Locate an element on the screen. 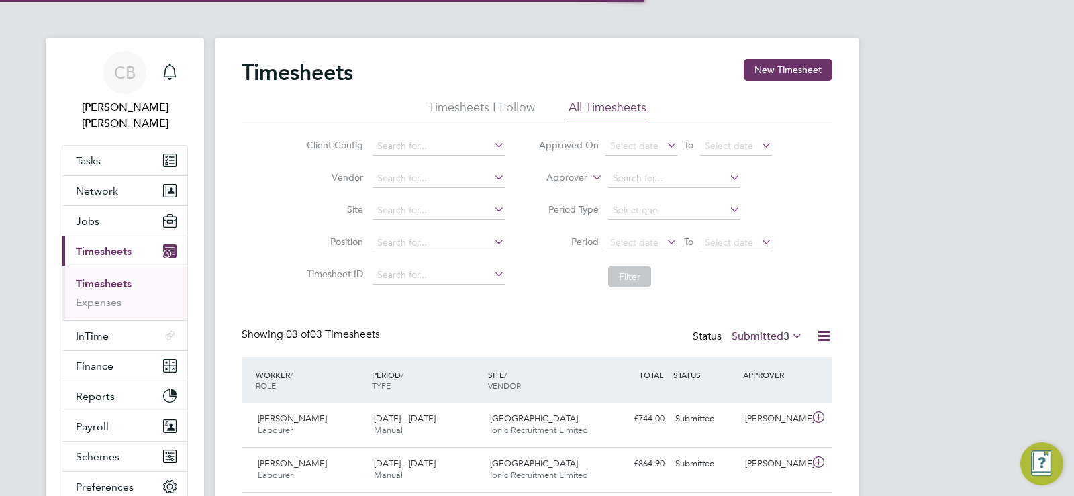 Image resolution: width=1074 pixels, height=496 pixels. span: Network is located at coordinates (97, 191).